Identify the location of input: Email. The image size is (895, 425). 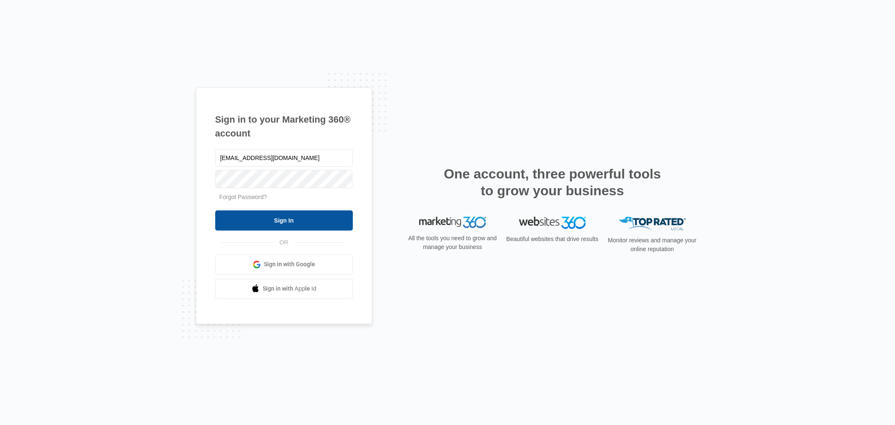
(284, 158).